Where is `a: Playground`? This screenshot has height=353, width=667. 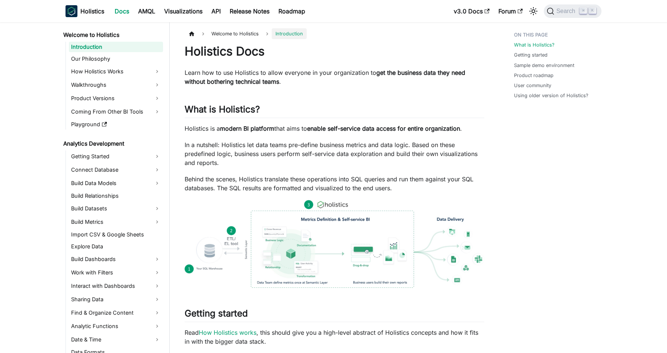
a: Playground is located at coordinates (116, 124).